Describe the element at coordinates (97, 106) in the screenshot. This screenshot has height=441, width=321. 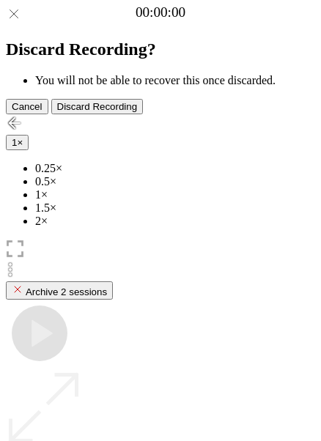
I see `button: Discard Recording` at that location.